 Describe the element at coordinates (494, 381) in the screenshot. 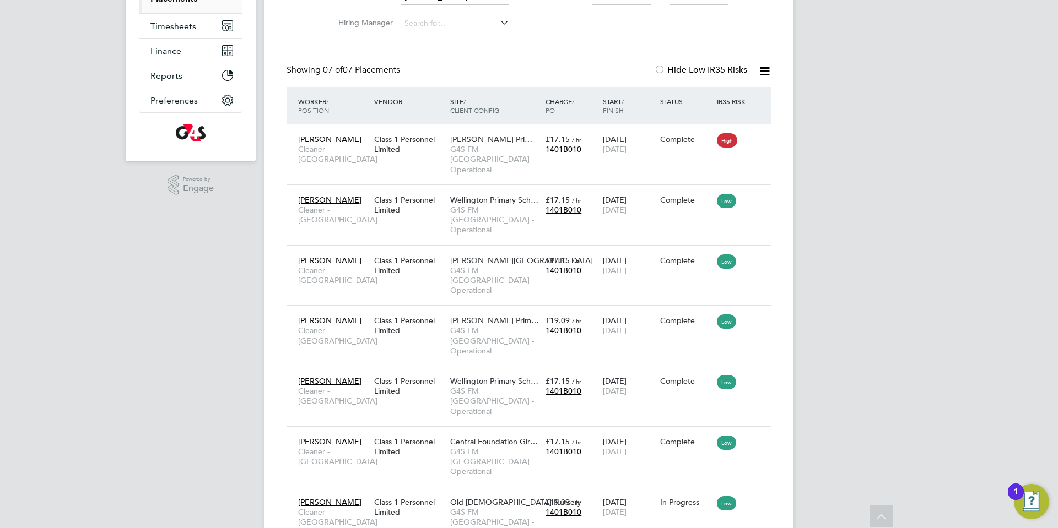

I see `span: Wellington Primary Sch…` at that location.